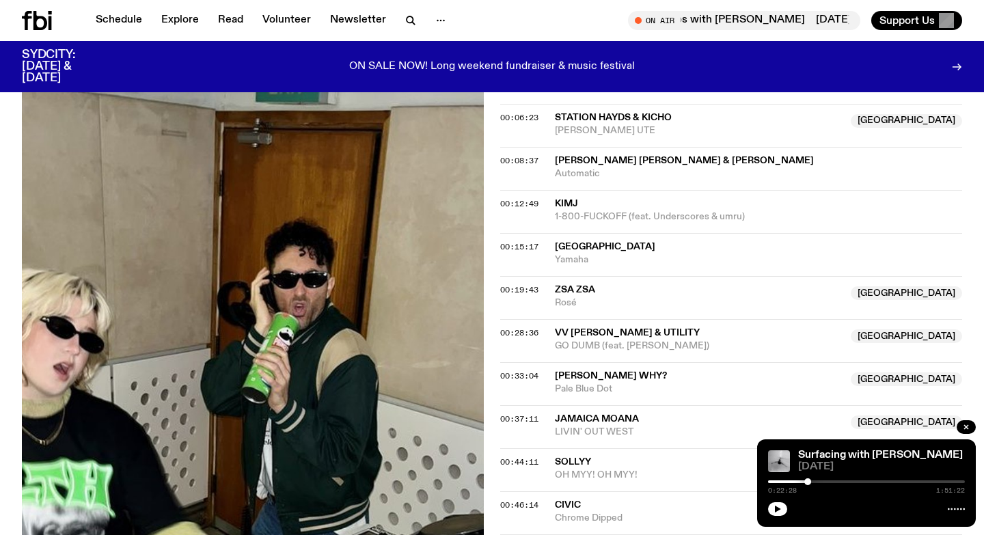 This screenshot has width=984, height=535. What do you see at coordinates (566, 204) in the screenshot?
I see `span: kimj` at bounding box center [566, 204].